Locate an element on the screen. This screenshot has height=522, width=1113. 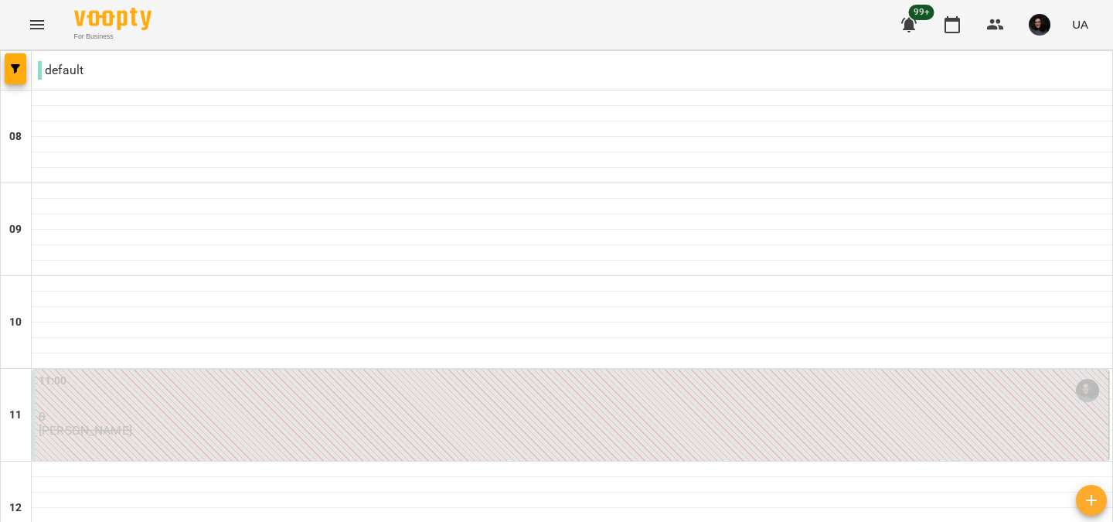
button: Створити урок is located at coordinates (1091, 500).